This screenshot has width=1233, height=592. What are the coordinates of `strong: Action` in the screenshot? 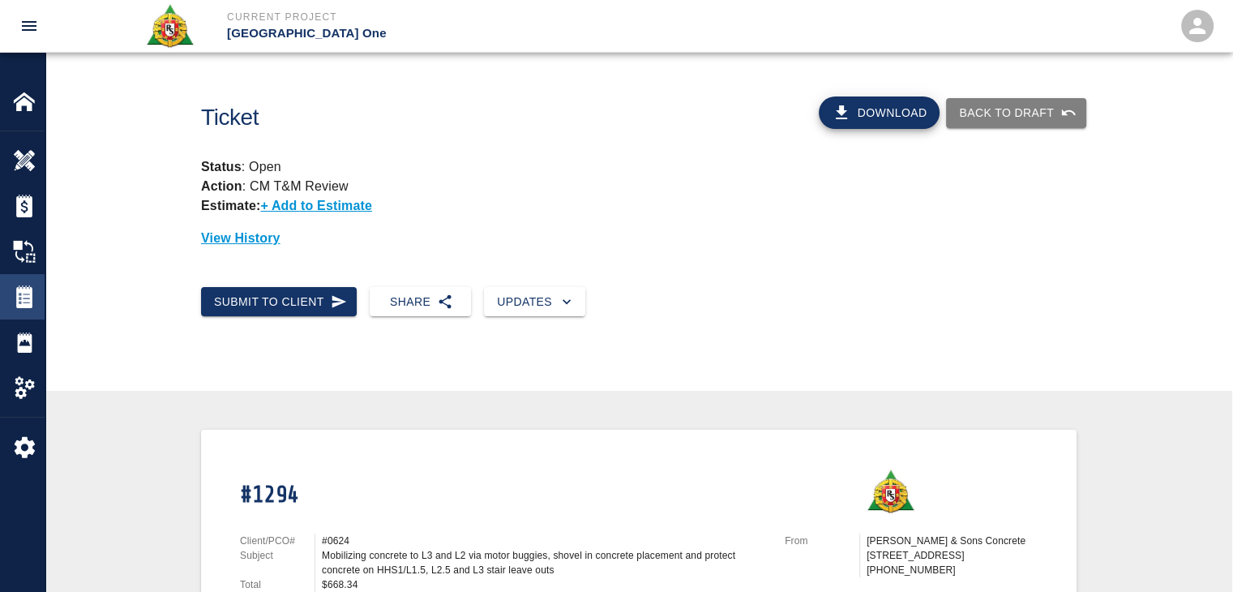 It's located at (221, 186).